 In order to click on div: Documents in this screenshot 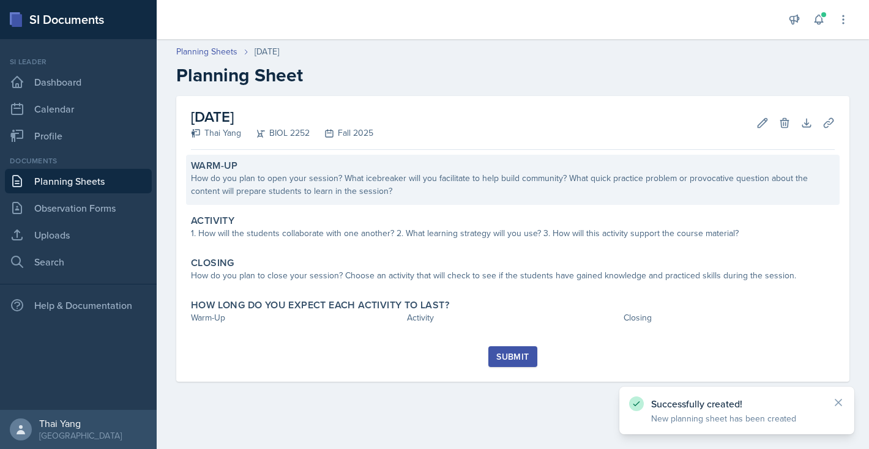, I will do `click(78, 161)`.